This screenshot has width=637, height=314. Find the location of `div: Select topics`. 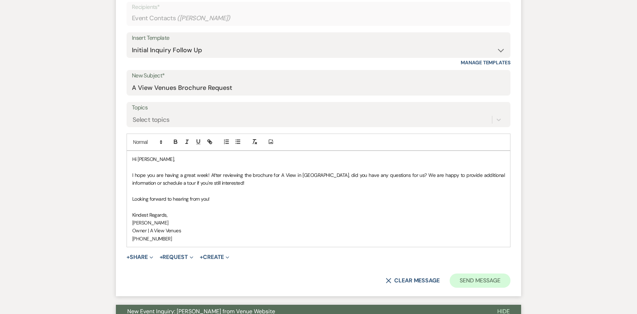

div: Select topics is located at coordinates (151, 119).